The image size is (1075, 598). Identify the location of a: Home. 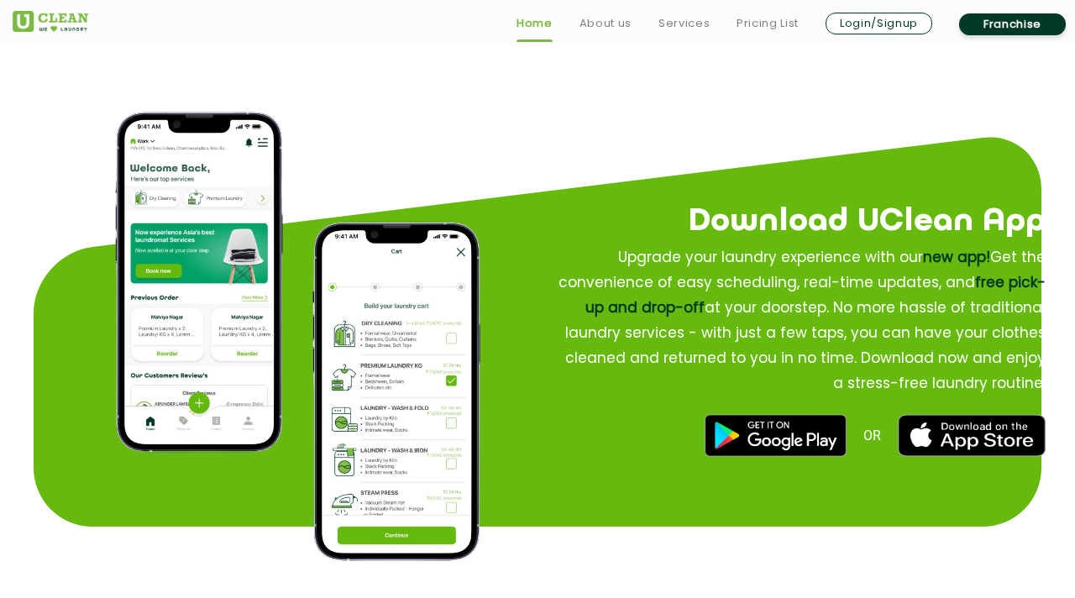
(534, 24).